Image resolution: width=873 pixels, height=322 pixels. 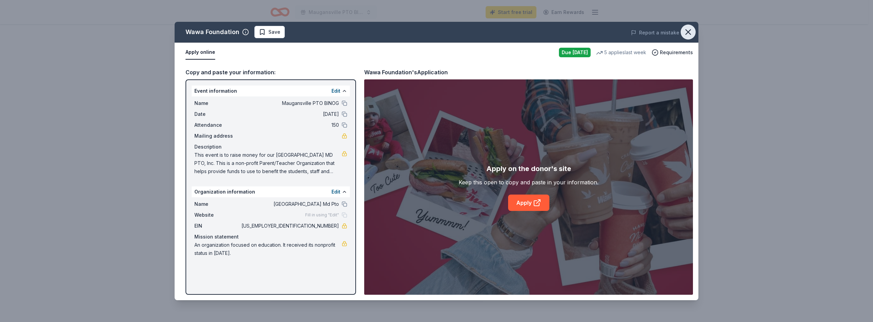 I want to click on span: Website, so click(x=217, y=215).